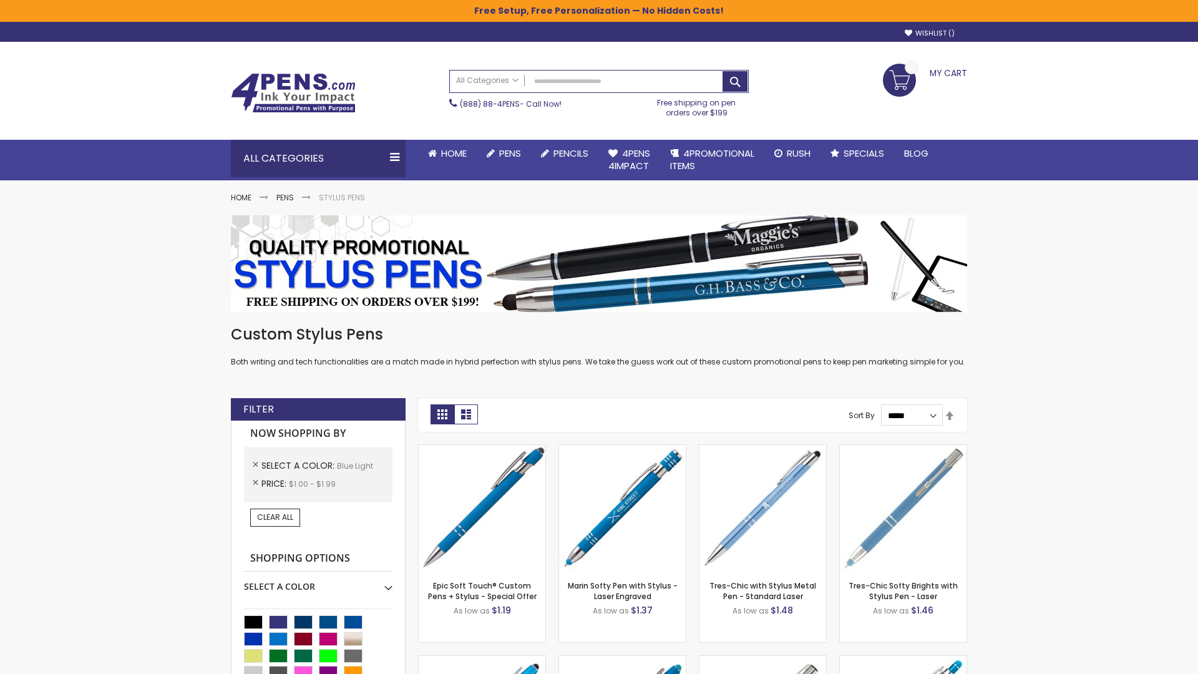 The image size is (1198, 674). I want to click on span: $1.19, so click(501, 610).